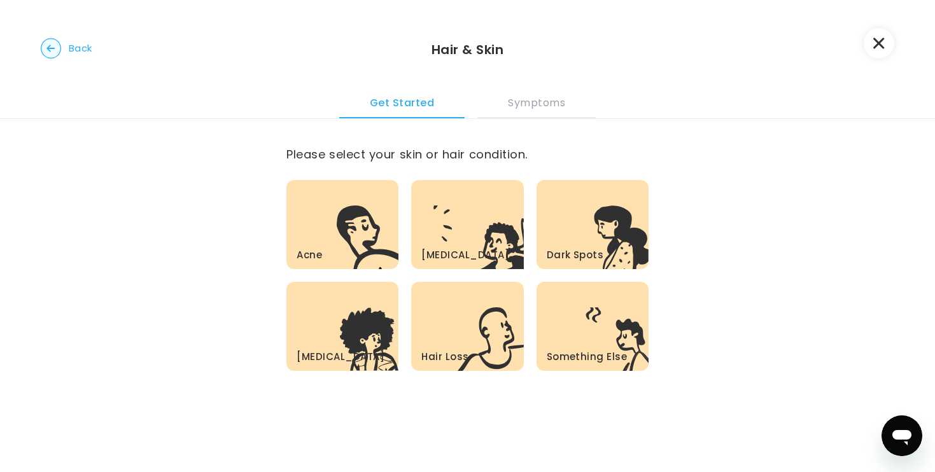  Describe the element at coordinates (80, 48) in the screenshot. I see `span: Back` at that location.